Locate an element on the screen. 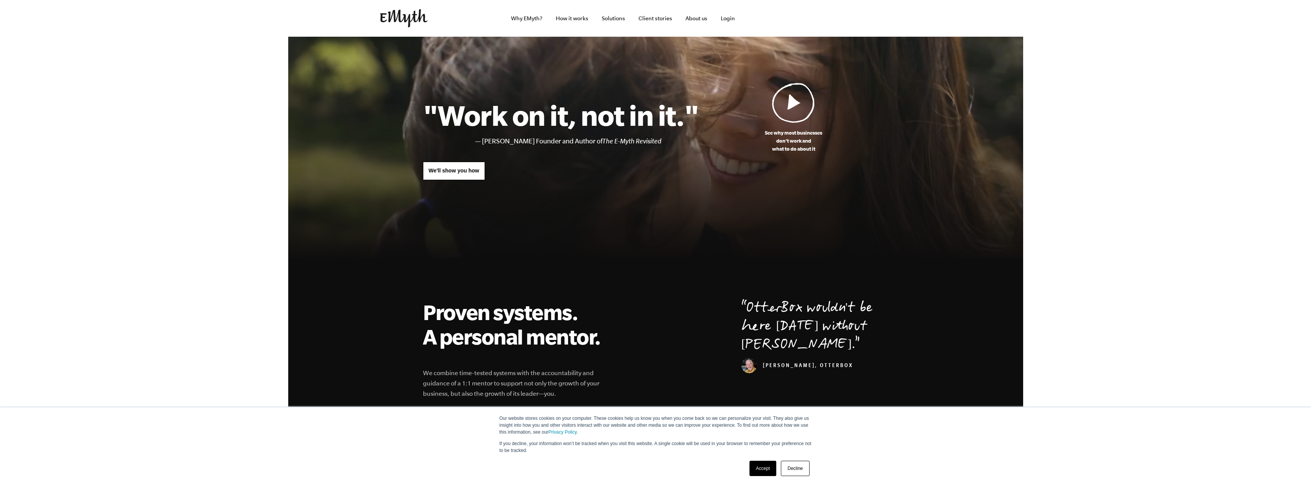 The height and width of the screenshot is (486, 1311). a: Accept is located at coordinates (763, 469).